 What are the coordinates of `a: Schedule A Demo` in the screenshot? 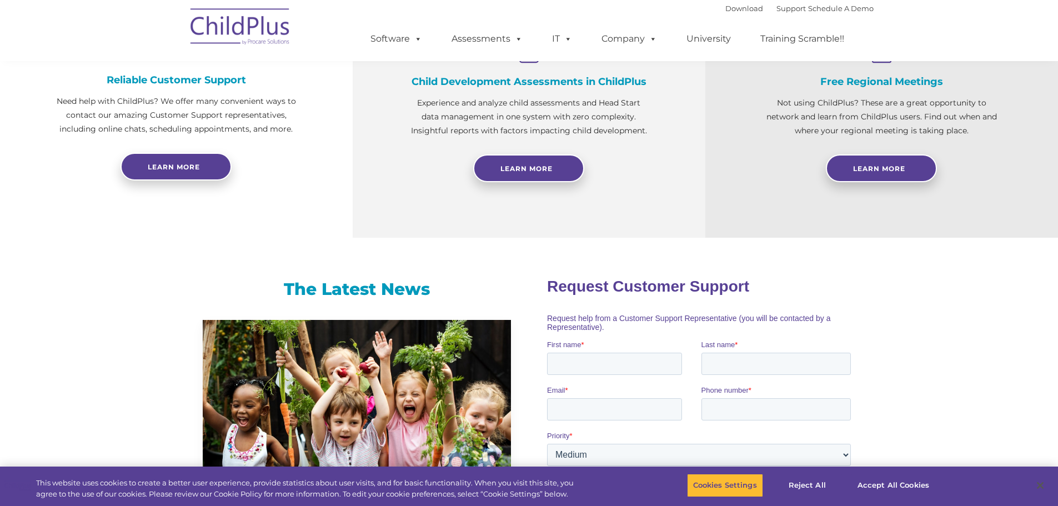 It's located at (841, 8).